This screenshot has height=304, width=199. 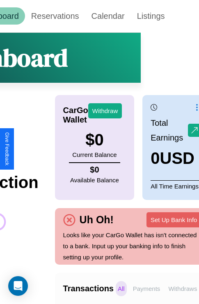 I want to click on button: Withdraw, so click(x=105, y=111).